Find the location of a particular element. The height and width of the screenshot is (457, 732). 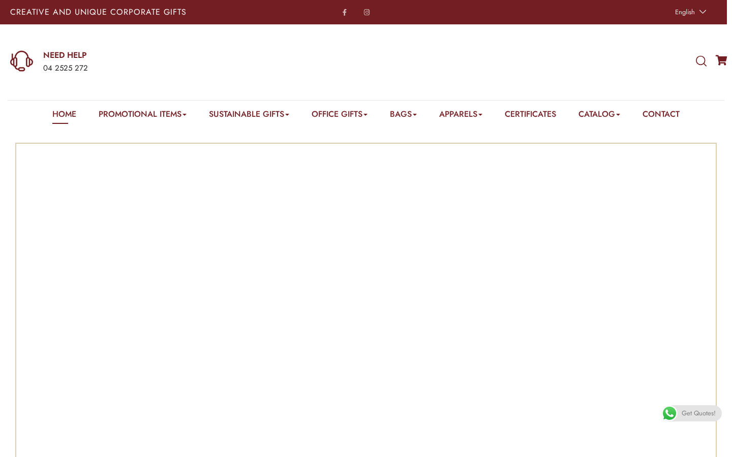

a: Promotional Items is located at coordinates (142, 116).